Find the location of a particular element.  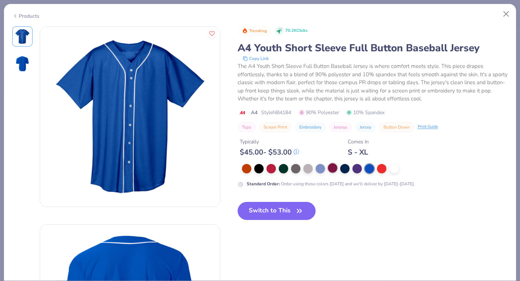

button: Jersey is located at coordinates (366, 127).